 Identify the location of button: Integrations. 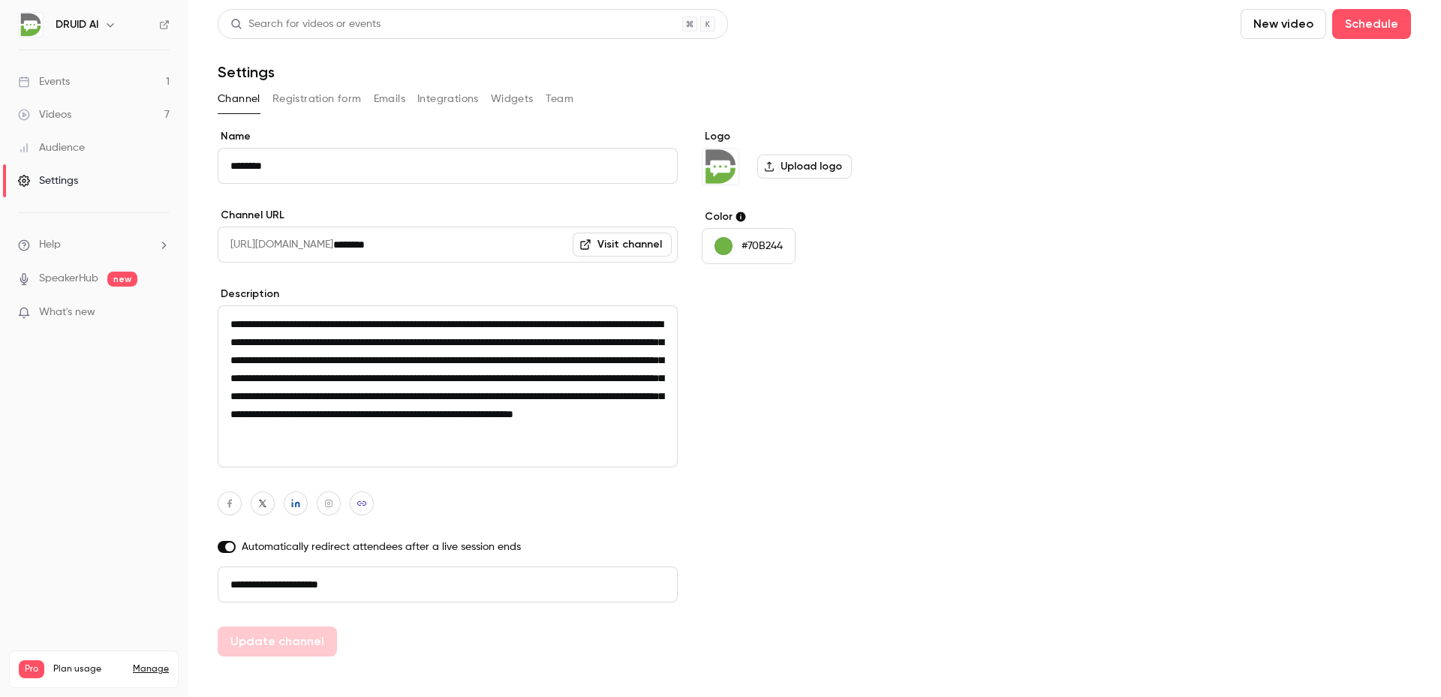
(448, 99).